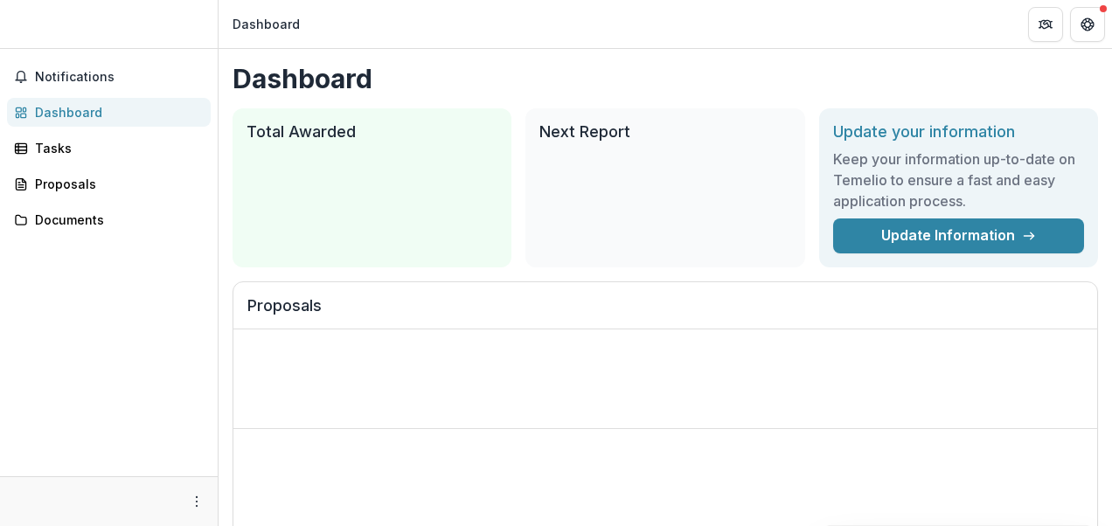 This screenshot has height=526, width=1112. Describe the element at coordinates (372, 132) in the screenshot. I see `h2: Total Awarded` at that location.